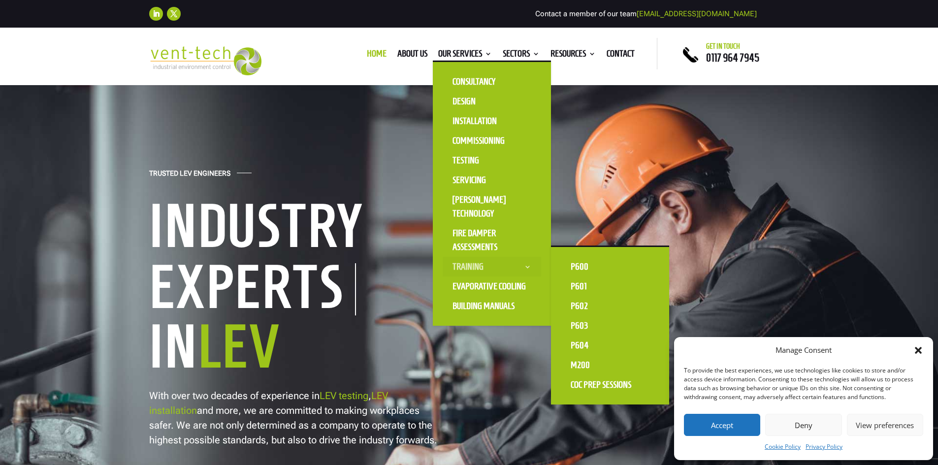 The height and width of the screenshot is (465, 938). I want to click on a: Servicing, so click(492, 180).